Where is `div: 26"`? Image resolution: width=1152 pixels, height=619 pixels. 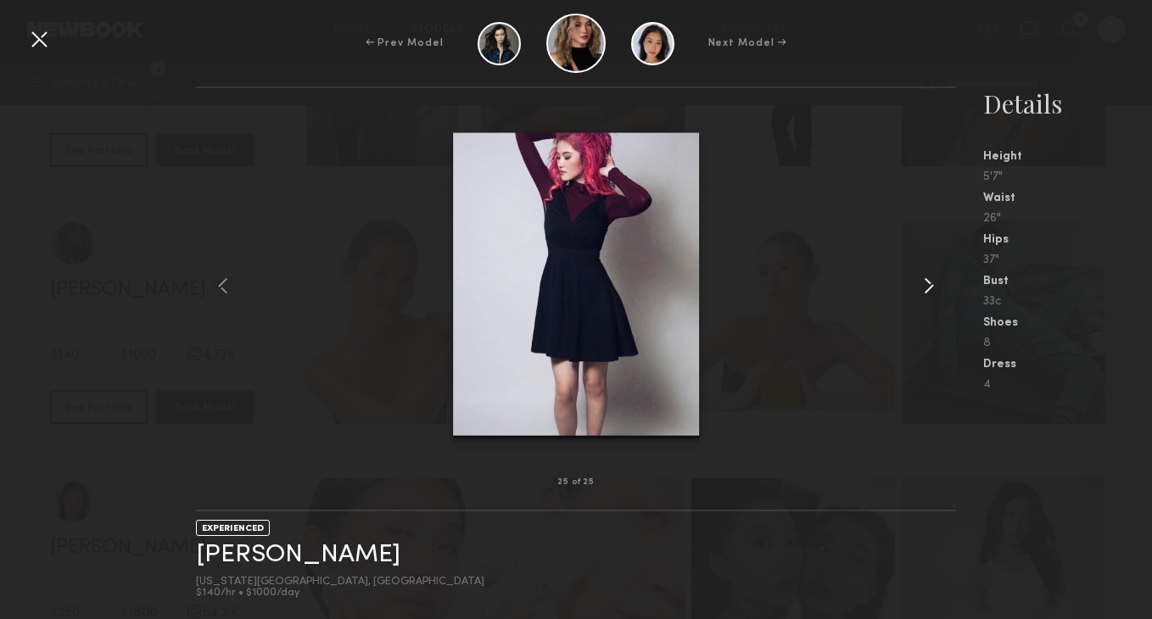 div: 26" is located at coordinates (1068, 219).